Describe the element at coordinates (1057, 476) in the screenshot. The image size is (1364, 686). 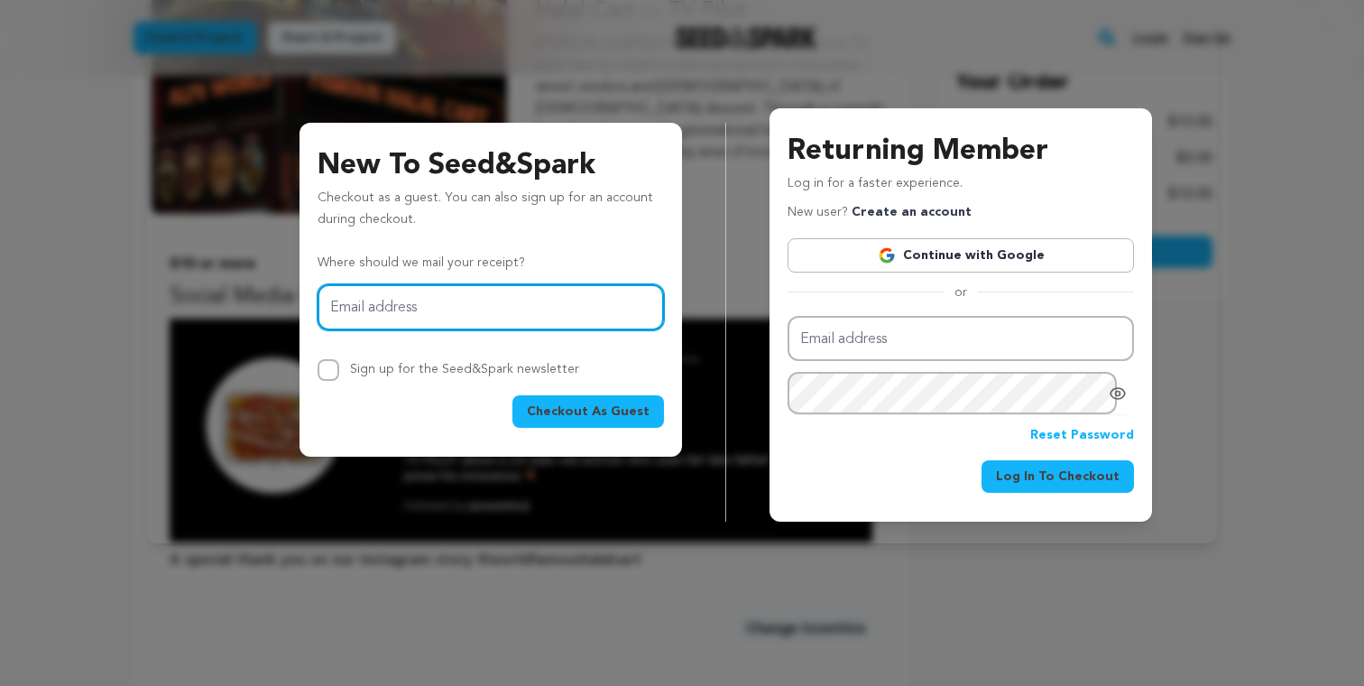
I see `span: Log In To Checkout` at that location.